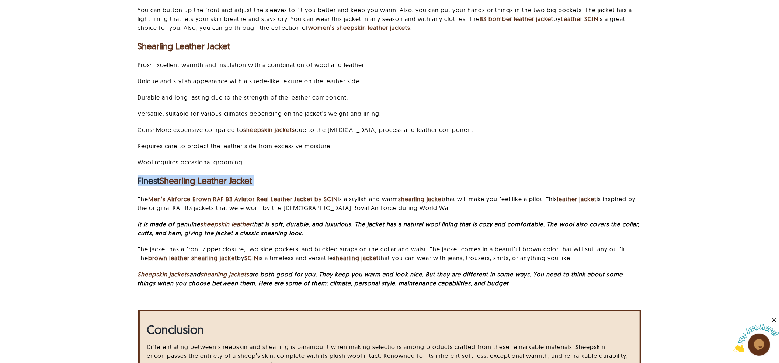  Describe the element at coordinates (389, 97) in the screenshot. I see `p: Durable and long-lasting due to the strength of the leather component.` at that location.